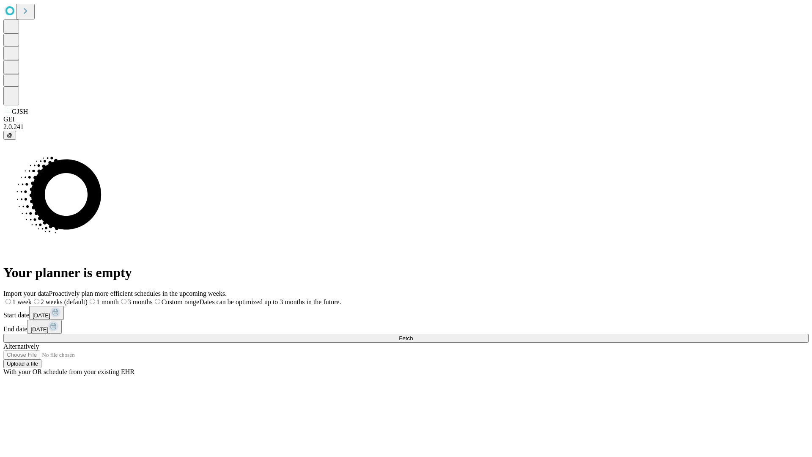 The height and width of the screenshot is (457, 812). What do you see at coordinates (36, 301) in the screenshot?
I see `input: 2 weeks (default)` at bounding box center [36, 301].